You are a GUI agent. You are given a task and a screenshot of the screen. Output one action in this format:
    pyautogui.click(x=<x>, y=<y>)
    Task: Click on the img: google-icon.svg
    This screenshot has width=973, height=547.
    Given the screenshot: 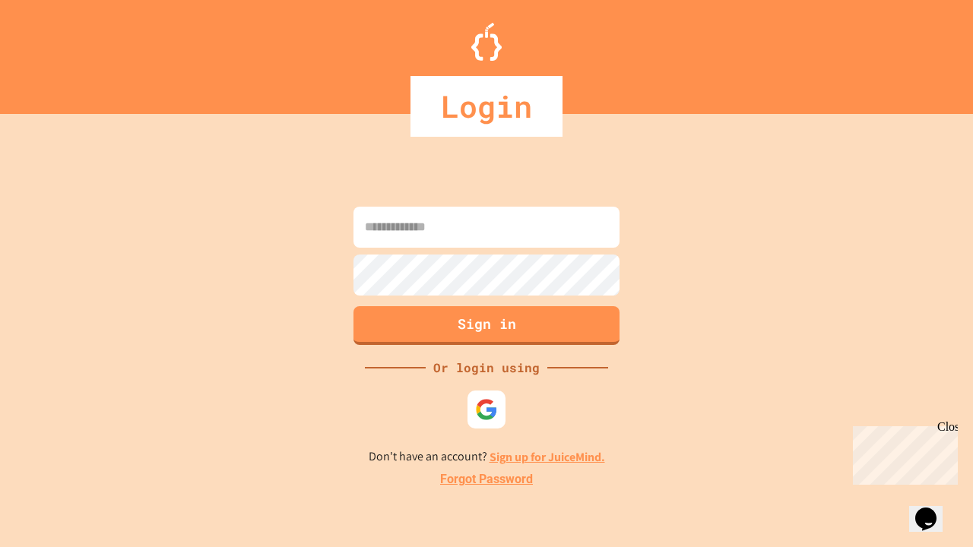 What is the action you would take?
    pyautogui.click(x=486, y=410)
    